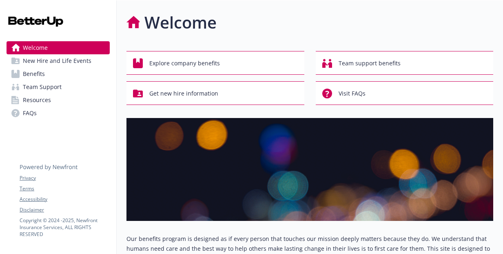 This screenshot has height=254, width=503. I want to click on button: Get new hire information, so click(215, 93).